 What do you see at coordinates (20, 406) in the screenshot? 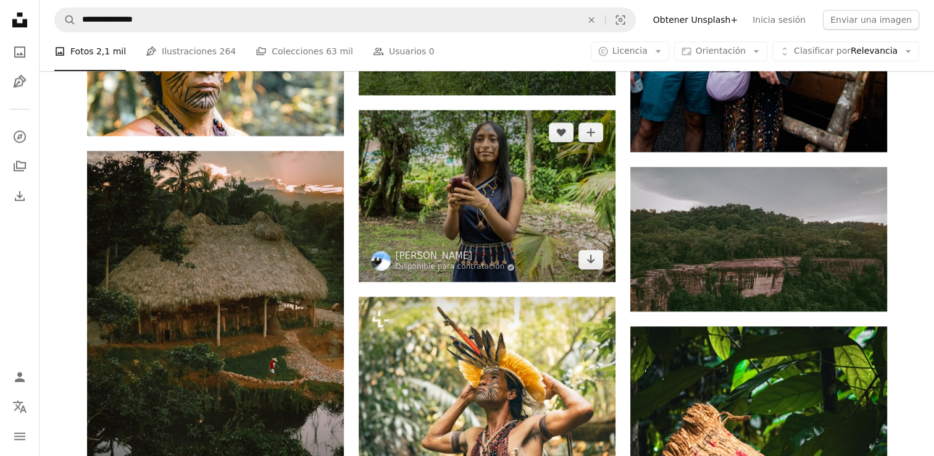
I see `button: Idioma` at bounding box center [20, 406].